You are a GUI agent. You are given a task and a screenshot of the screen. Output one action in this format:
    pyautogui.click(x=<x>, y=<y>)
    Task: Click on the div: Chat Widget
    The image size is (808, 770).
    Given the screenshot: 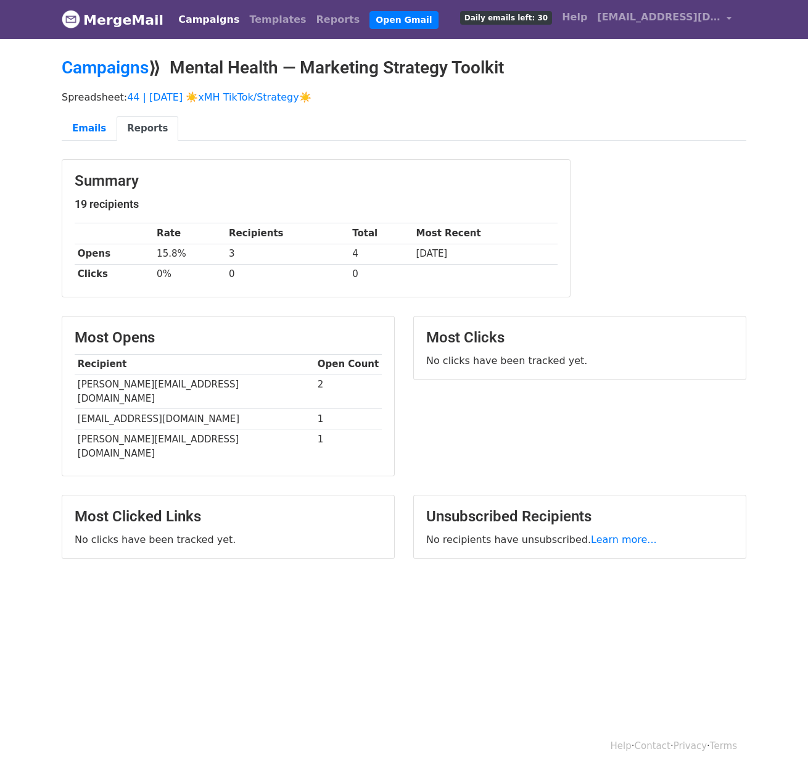 What is the action you would take?
    pyautogui.click(x=777, y=740)
    